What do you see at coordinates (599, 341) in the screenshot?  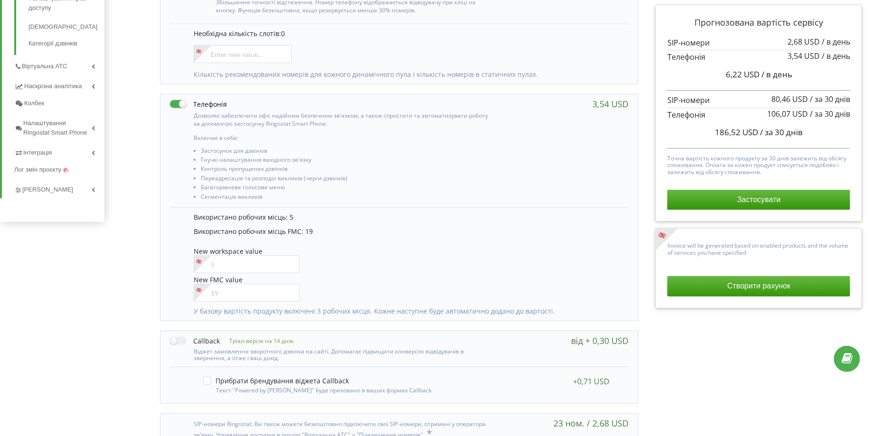 I see `div: від + 0,30 USD` at bounding box center [599, 341].